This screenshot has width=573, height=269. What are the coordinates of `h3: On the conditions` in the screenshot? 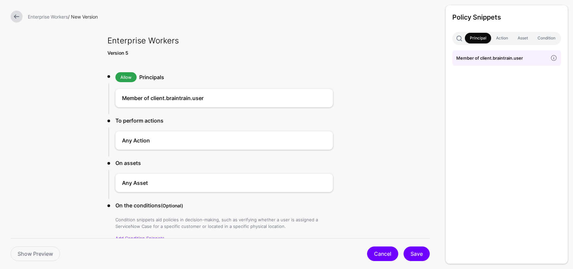 It's located at (224, 206).